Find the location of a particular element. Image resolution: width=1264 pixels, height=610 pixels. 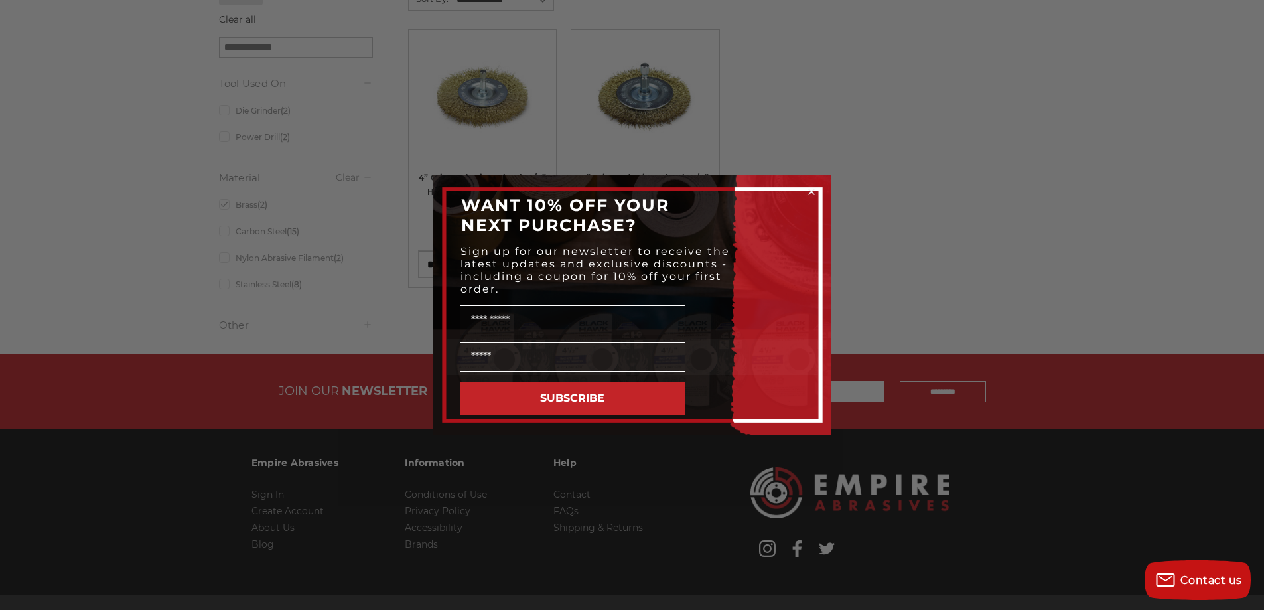

button: Contact us is located at coordinates (1198, 580).